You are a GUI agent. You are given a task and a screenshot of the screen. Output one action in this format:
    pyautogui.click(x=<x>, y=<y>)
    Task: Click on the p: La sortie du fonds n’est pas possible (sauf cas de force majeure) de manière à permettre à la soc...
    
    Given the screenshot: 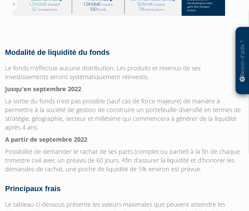 What is the action you would take?
    pyautogui.click(x=124, y=114)
    